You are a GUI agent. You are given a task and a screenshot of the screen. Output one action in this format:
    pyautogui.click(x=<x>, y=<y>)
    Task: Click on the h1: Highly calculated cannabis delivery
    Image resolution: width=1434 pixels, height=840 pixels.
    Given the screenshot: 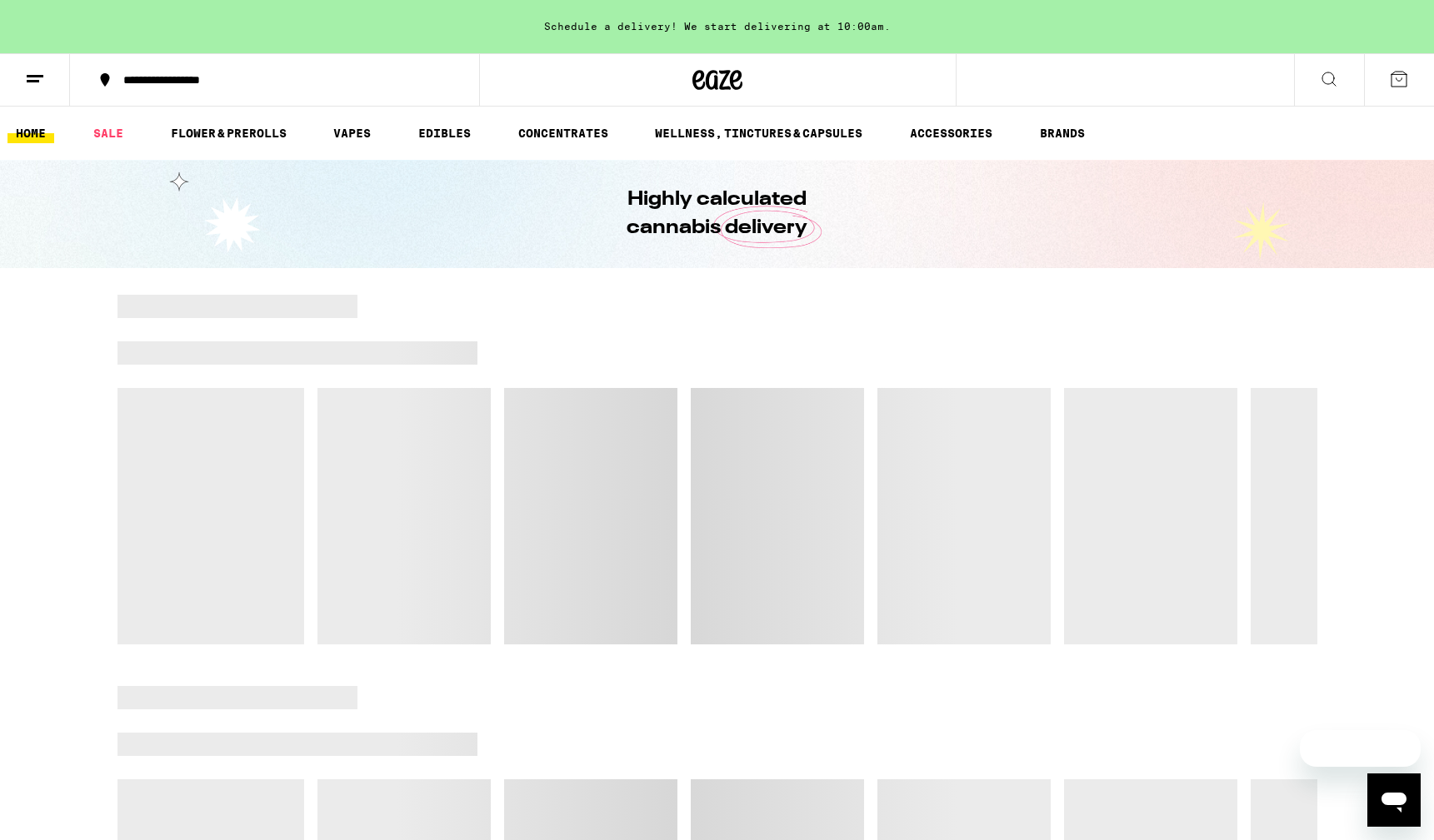 What is the action you would take?
    pyautogui.click(x=717, y=214)
    